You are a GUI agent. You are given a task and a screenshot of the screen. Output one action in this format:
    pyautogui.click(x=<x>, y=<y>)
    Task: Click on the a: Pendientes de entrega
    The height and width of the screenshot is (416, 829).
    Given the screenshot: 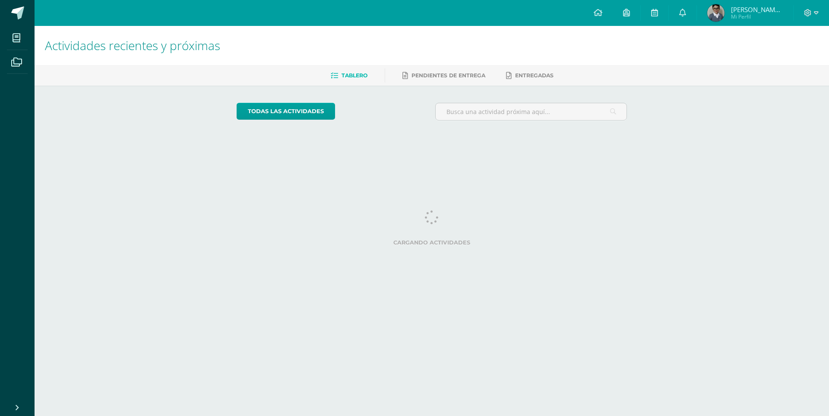 What is the action you would take?
    pyautogui.click(x=444, y=76)
    